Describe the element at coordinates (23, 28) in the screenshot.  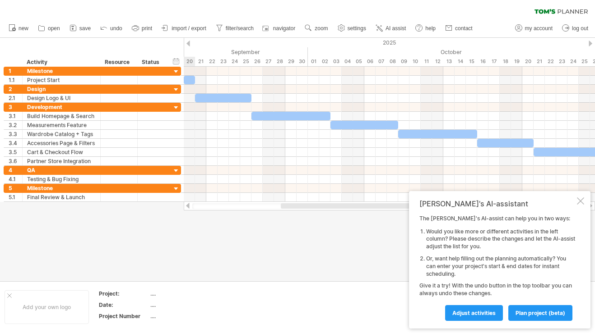
I see `span: new` at that location.